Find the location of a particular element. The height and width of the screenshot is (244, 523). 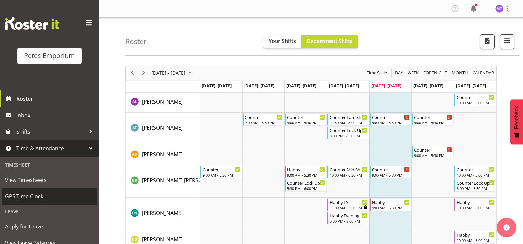

div: 11:30 AM - 8:00 PM is located at coordinates (348, 122).